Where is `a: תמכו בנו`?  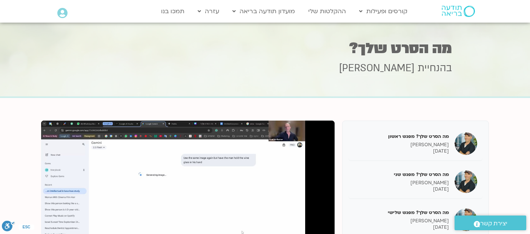
a: תמכו בנו is located at coordinates (173, 11).